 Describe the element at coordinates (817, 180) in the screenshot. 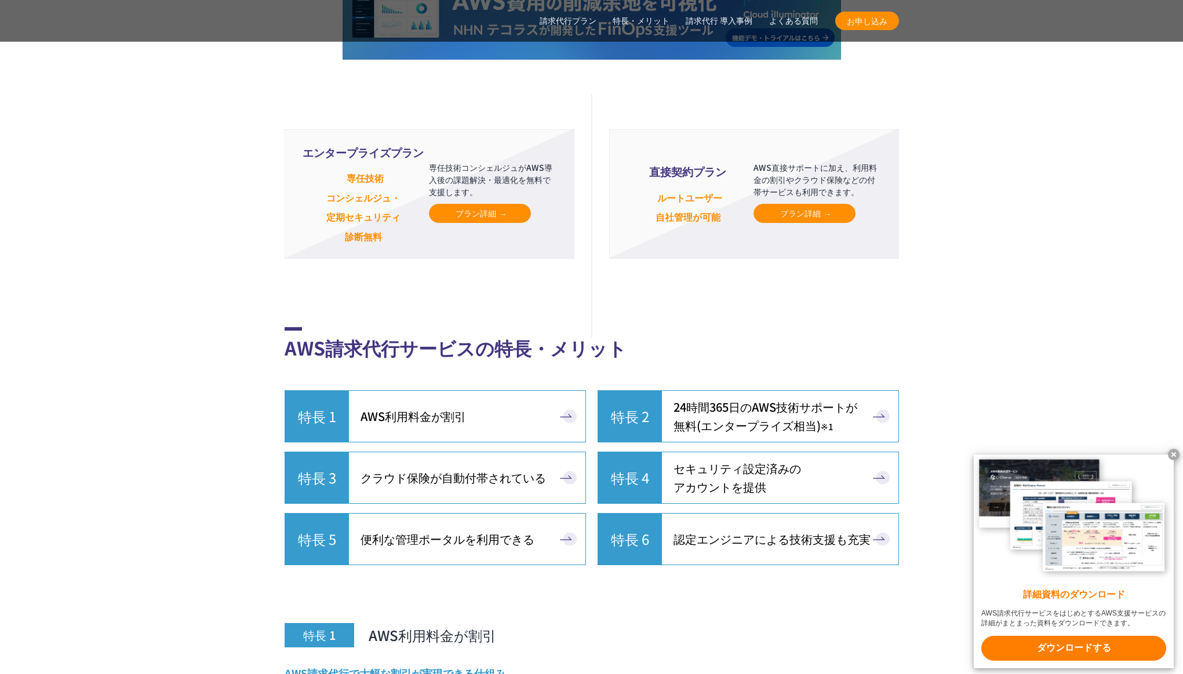

I see `p: AWS直接サポートに加え、利用料金の割引やクラウド保険などの付帯サービスも利用できます。` at that location.